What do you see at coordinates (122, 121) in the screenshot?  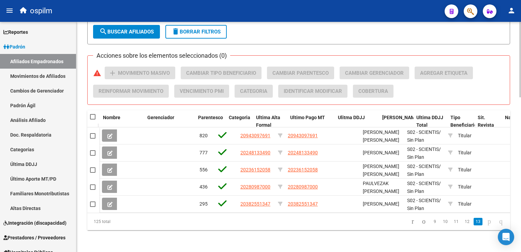 I see `datatable-header-cell: Nombre` at bounding box center [122, 121].